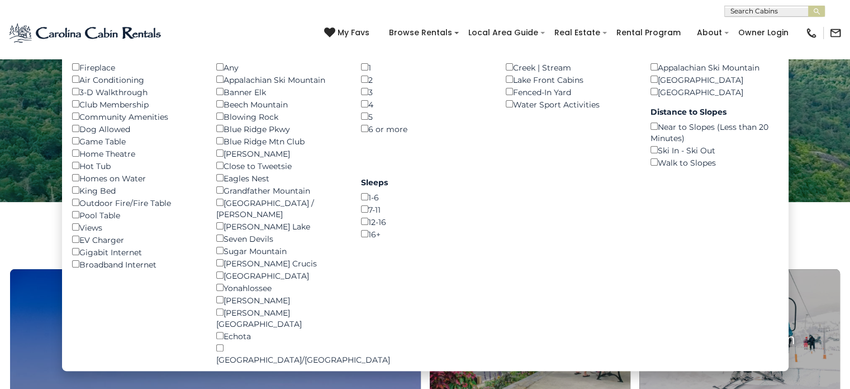  What do you see at coordinates (136, 79) in the screenshot?
I see `div: Air Conditioning` at bounding box center [136, 79].